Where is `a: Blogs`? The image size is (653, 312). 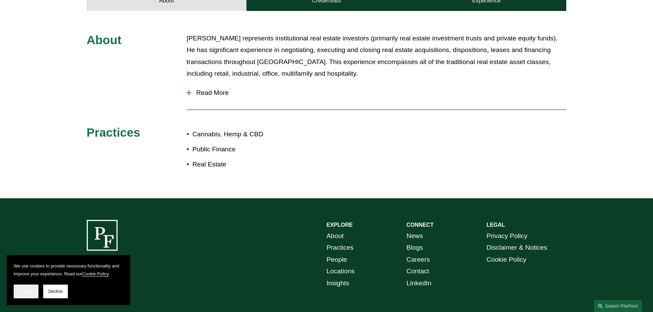 a: Blogs is located at coordinates (415, 248).